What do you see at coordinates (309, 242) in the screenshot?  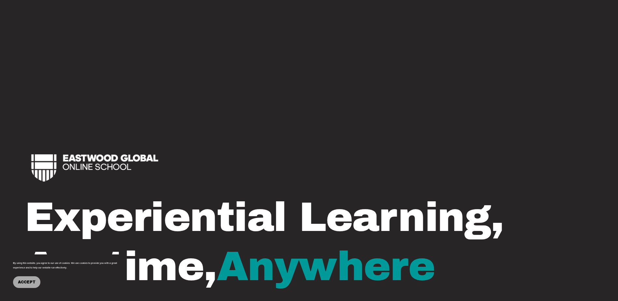 I see `h1: Experiential Learning, Anytime,` at bounding box center [309, 242].